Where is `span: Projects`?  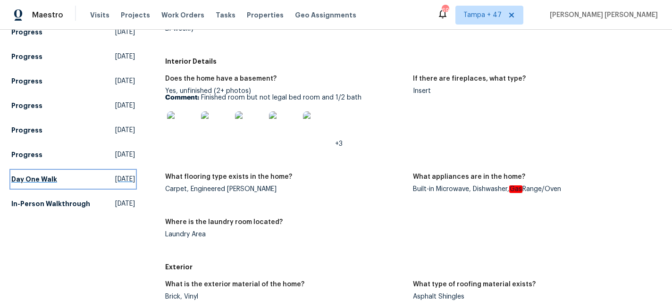 span: Projects is located at coordinates (135, 15).